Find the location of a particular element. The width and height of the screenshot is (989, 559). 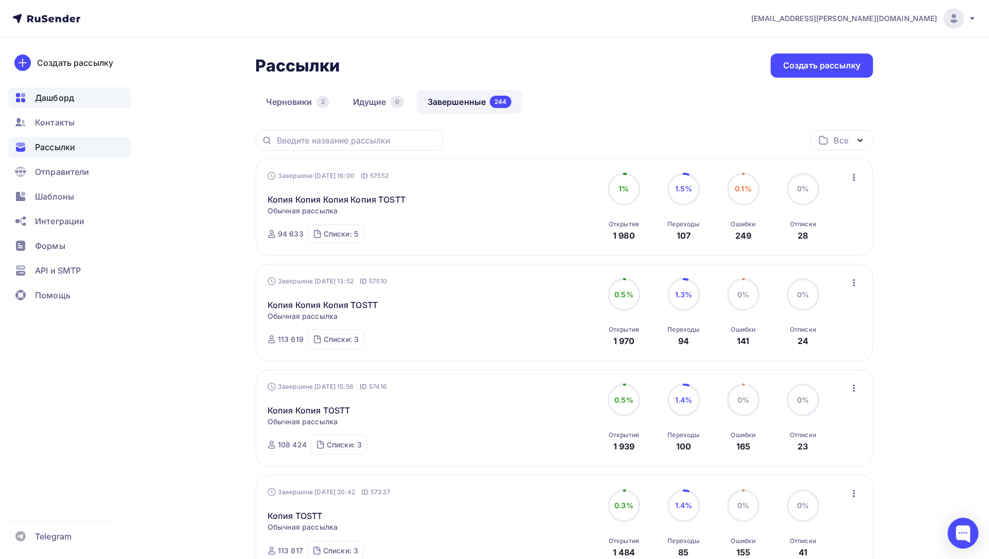

button: Все is located at coordinates (841, 140).